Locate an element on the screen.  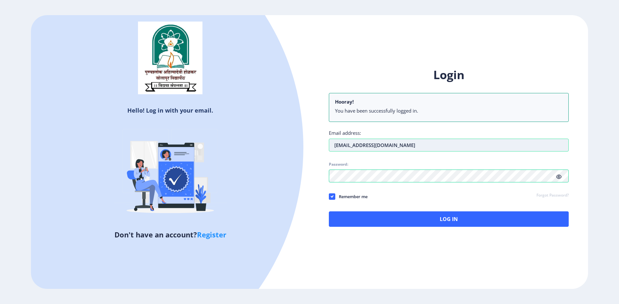
h5: Don't have an account? is located at coordinates (170, 235).